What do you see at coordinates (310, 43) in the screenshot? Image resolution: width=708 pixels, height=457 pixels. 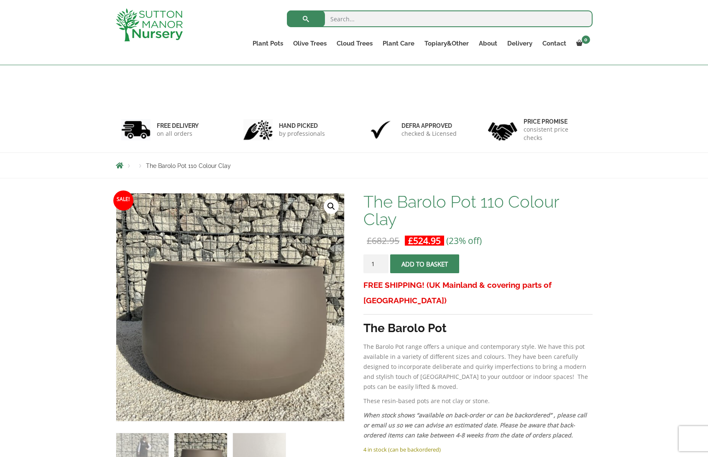 I see `a: Olive Trees` at bounding box center [310, 43].